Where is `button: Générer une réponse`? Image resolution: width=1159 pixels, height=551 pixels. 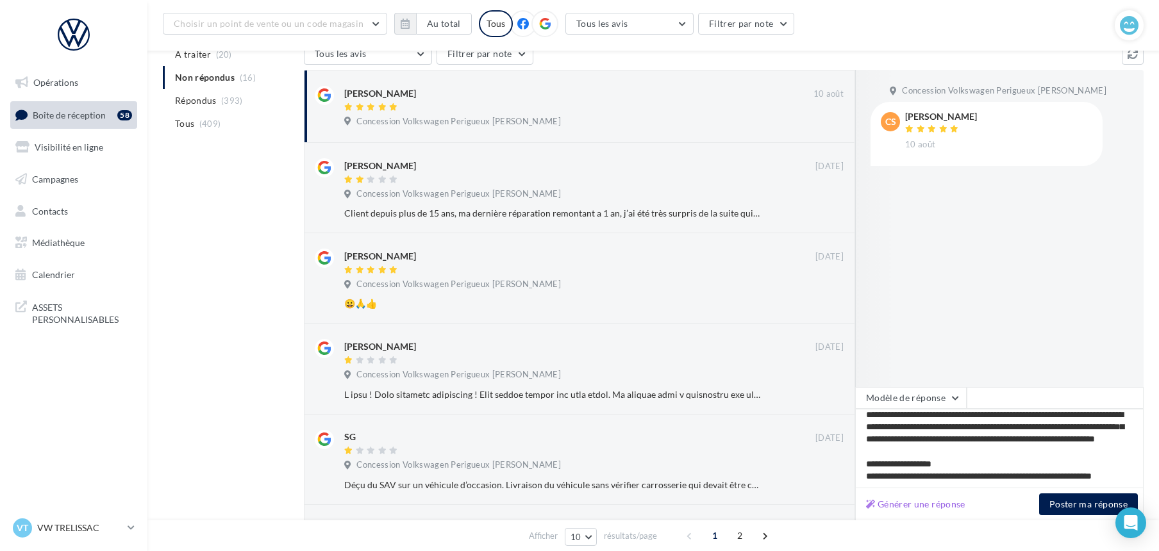
button: Générer une réponse is located at coordinates (915, 504).